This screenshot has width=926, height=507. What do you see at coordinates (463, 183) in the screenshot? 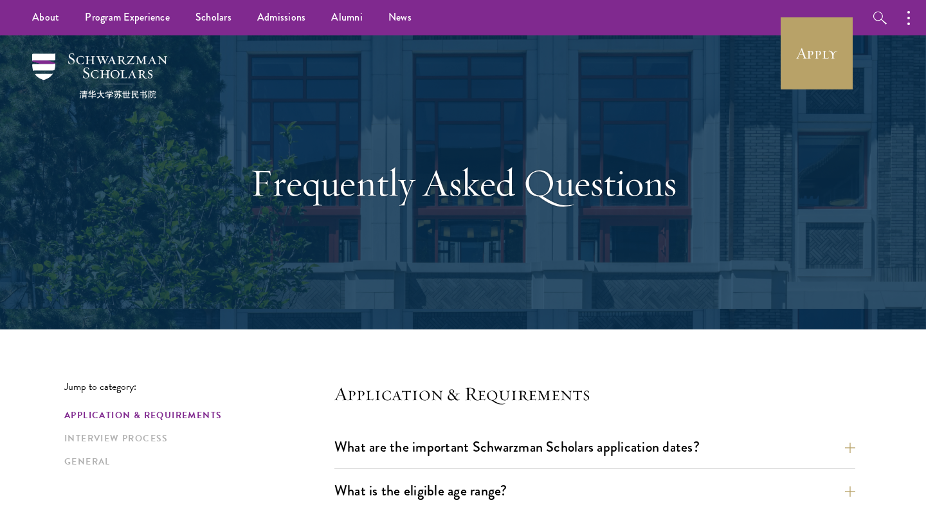
I see `h1: Frequently Asked Questions` at bounding box center [463, 183].